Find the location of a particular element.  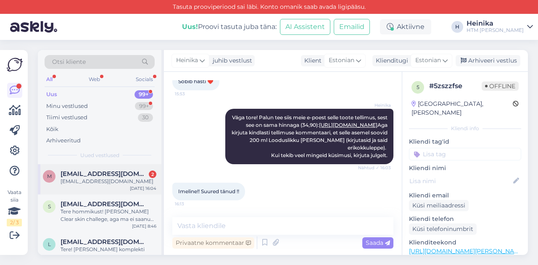

span: Sobib hästi ❤️ is located at coordinates (196, 81).